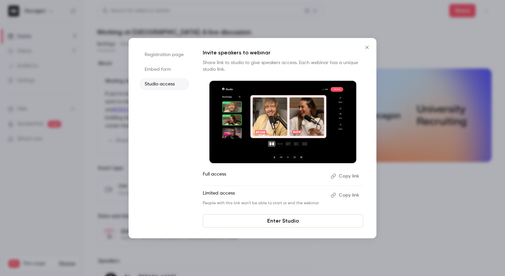 The image size is (505, 276). Describe the element at coordinates (367, 47) in the screenshot. I see `button: Close` at that location.